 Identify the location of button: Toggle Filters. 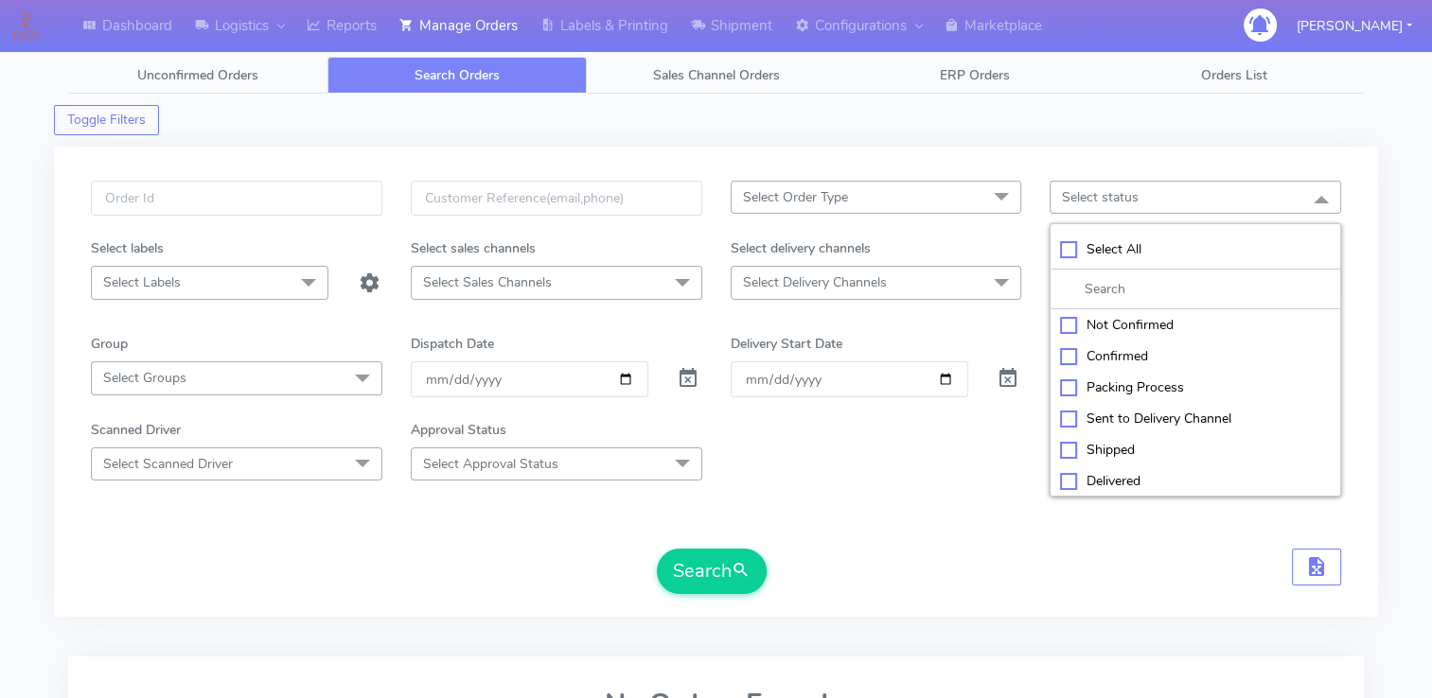
(106, 120).